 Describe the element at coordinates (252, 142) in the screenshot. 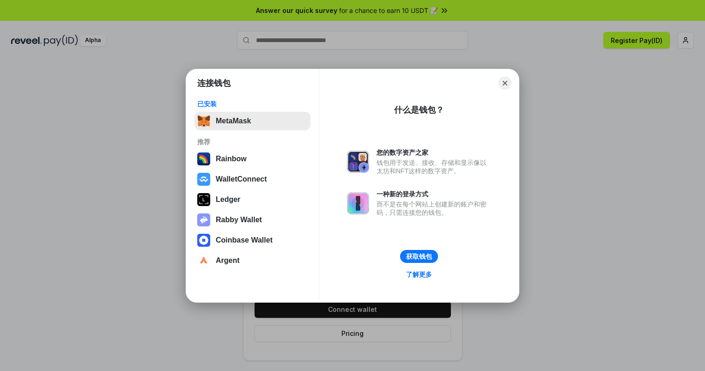

I see `div: 推荐` at that location.